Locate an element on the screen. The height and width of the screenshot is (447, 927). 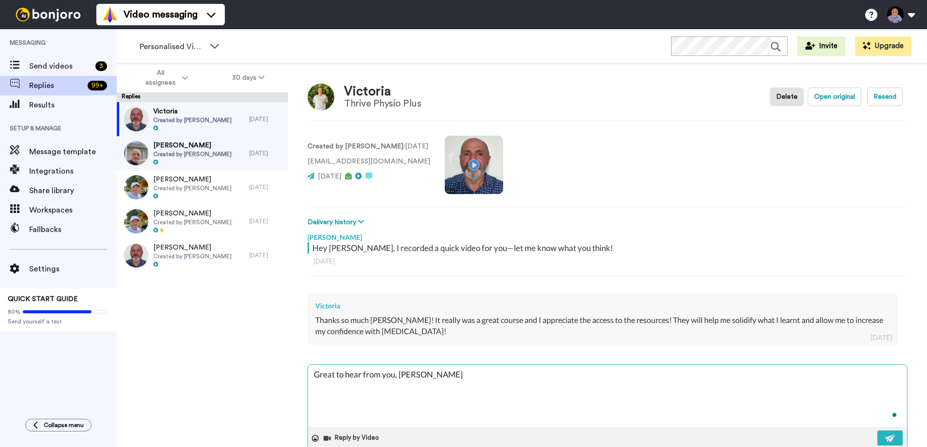
button: Open original is located at coordinates (834, 97).